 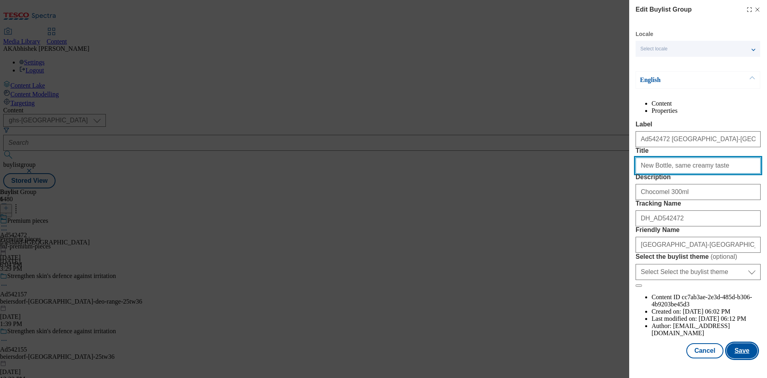 What do you see at coordinates (706, 318) in the screenshot?
I see `li: Last modified on:` at bounding box center [706, 318].